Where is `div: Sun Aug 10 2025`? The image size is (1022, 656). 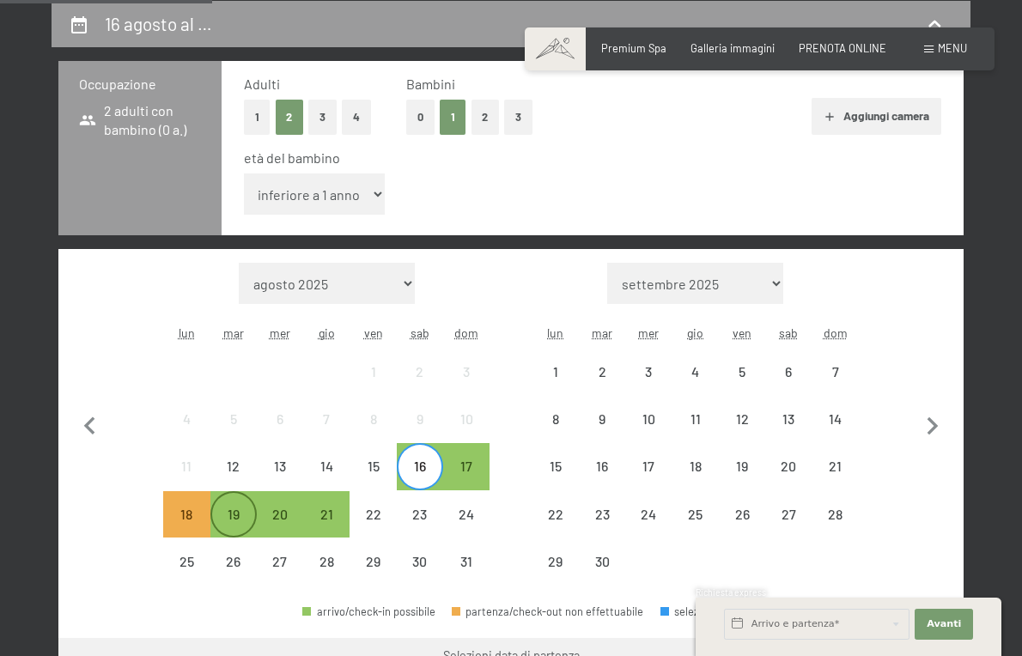
div: Sun Aug 10 2025 is located at coordinates (466, 419).